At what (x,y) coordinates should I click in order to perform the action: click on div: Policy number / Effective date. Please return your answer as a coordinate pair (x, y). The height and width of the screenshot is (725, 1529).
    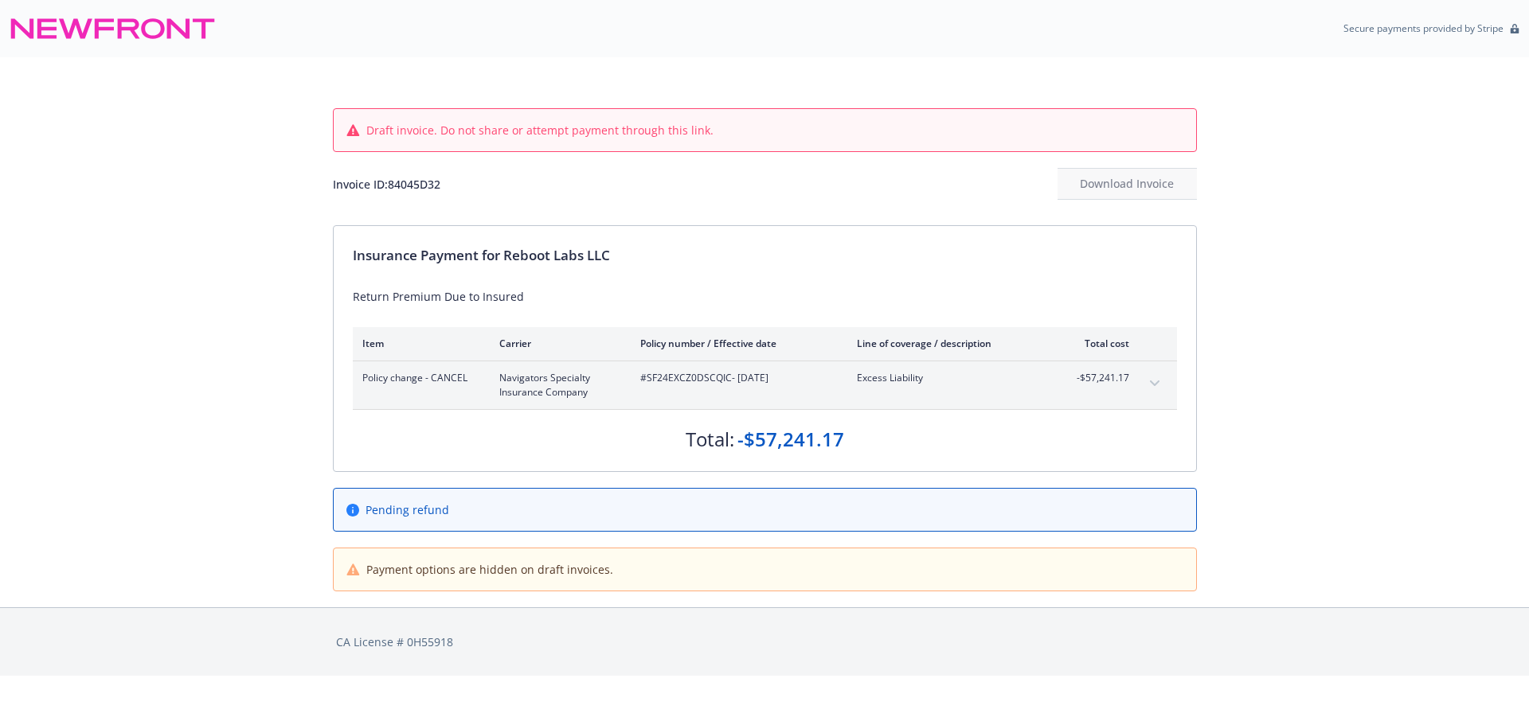
    Looking at the image, I should click on (736, 343).